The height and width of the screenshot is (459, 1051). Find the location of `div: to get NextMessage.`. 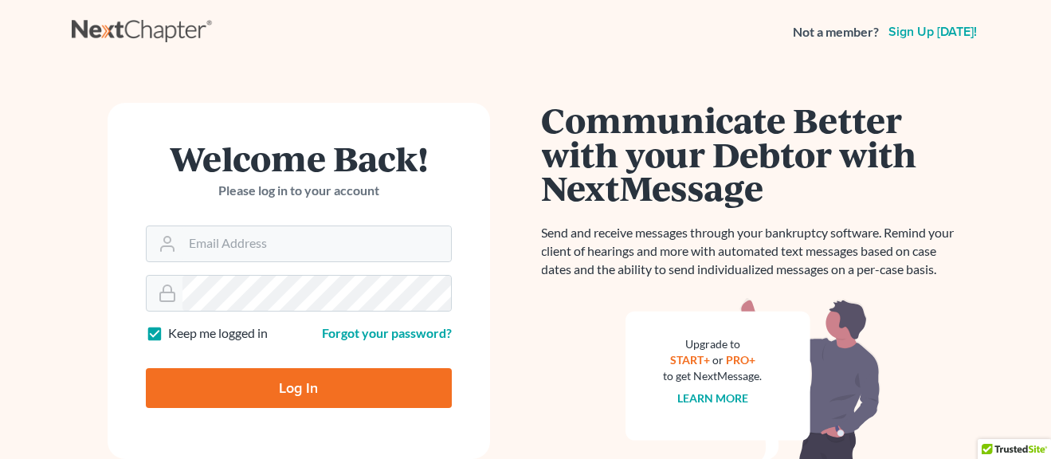

div: to get NextMessage. is located at coordinates (713, 376).